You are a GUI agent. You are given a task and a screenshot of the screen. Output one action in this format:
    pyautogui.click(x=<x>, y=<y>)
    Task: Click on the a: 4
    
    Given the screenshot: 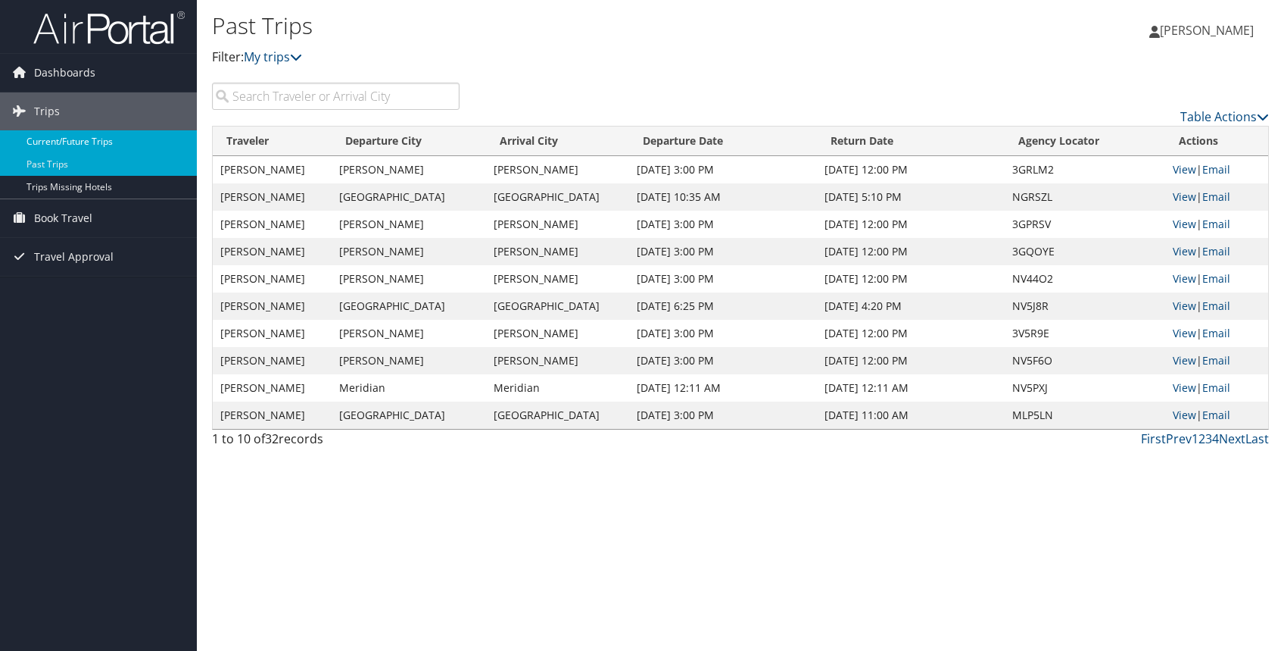 What is the action you would take?
    pyautogui.click(x=1216, y=439)
    